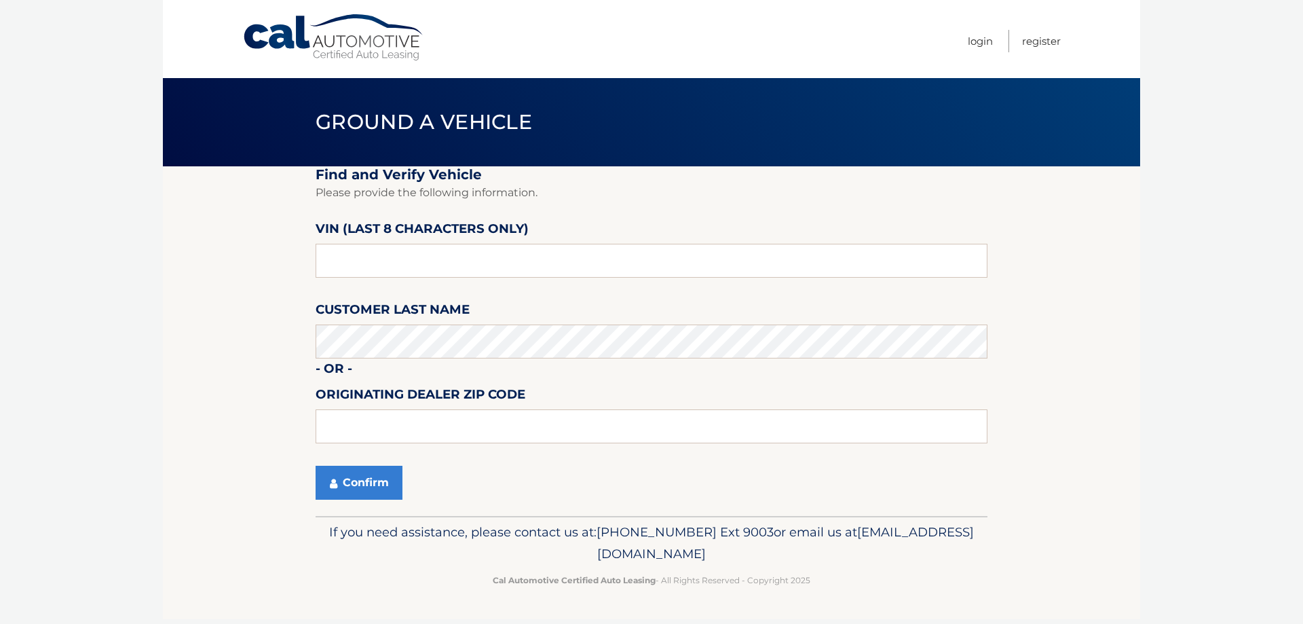 This screenshot has width=1303, height=624. Describe the element at coordinates (652, 193) in the screenshot. I see `p: Please provide the following information.` at that location.